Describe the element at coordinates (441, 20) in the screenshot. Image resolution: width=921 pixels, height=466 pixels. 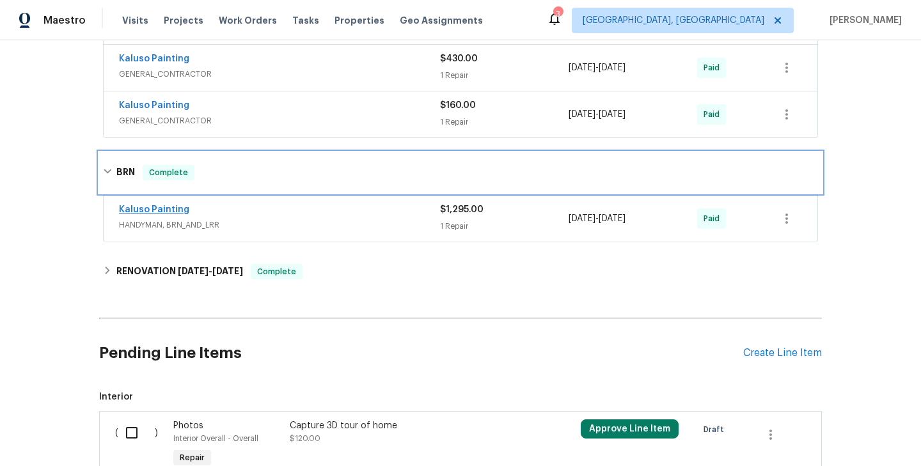
I see `span: Geo Assignments` at that location.